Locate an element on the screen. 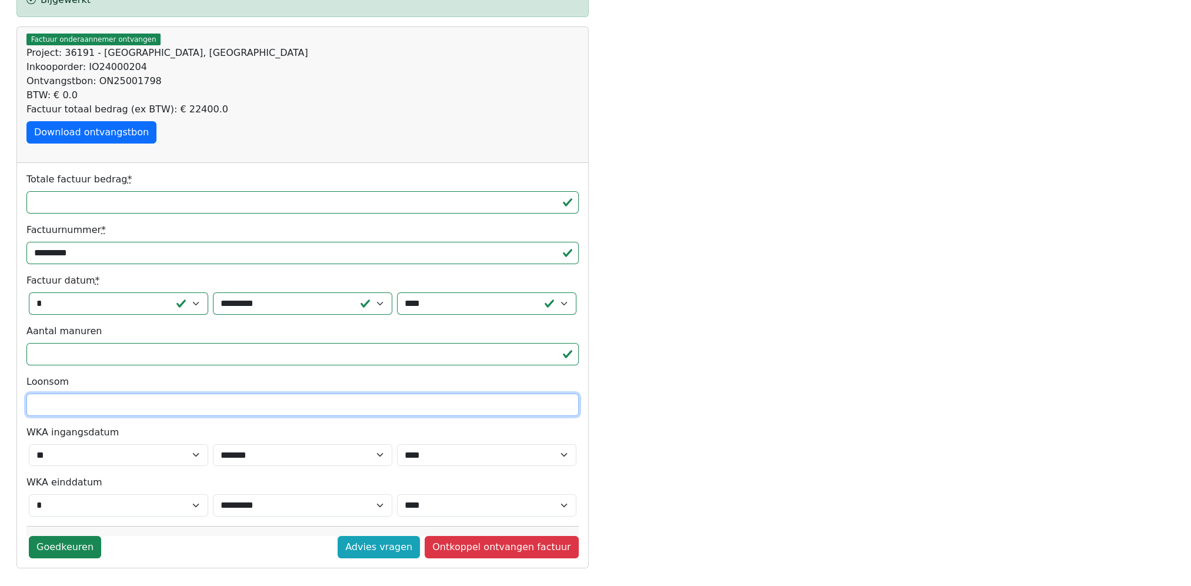  label: Aantal manuren is located at coordinates (64, 331).